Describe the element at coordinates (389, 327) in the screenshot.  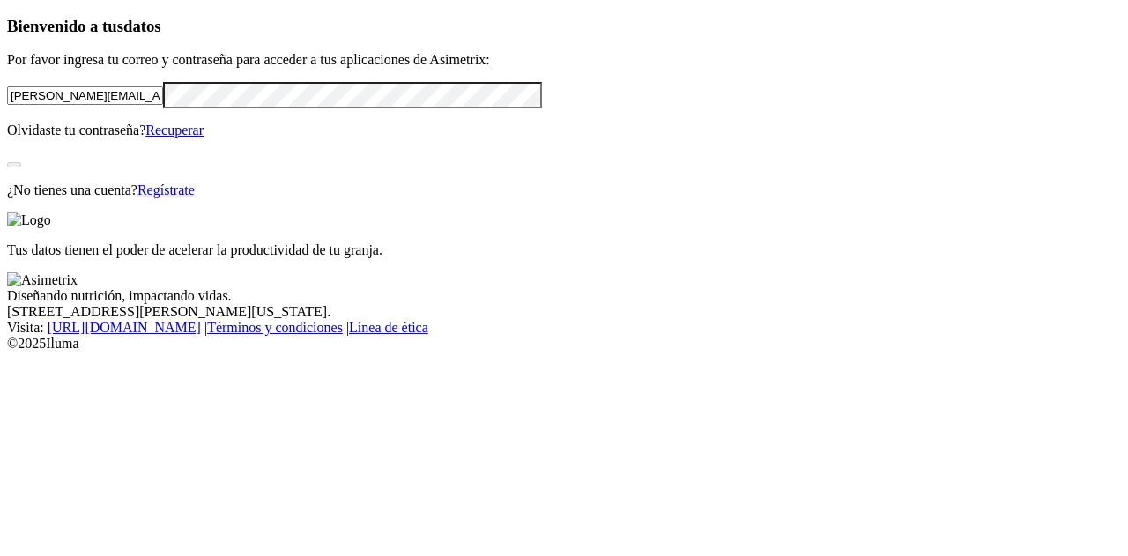
I see `a: Línea de ética` at that location.